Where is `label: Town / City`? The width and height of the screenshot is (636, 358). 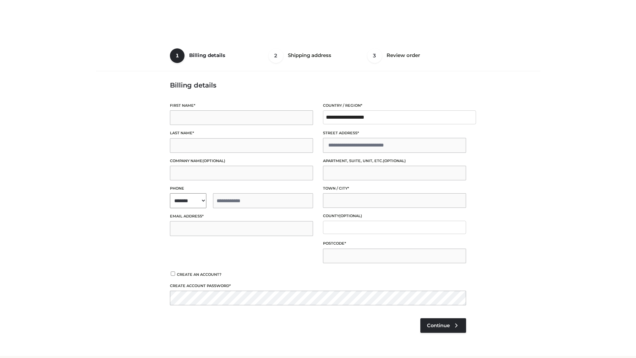
label: Town / City is located at coordinates (395, 188).